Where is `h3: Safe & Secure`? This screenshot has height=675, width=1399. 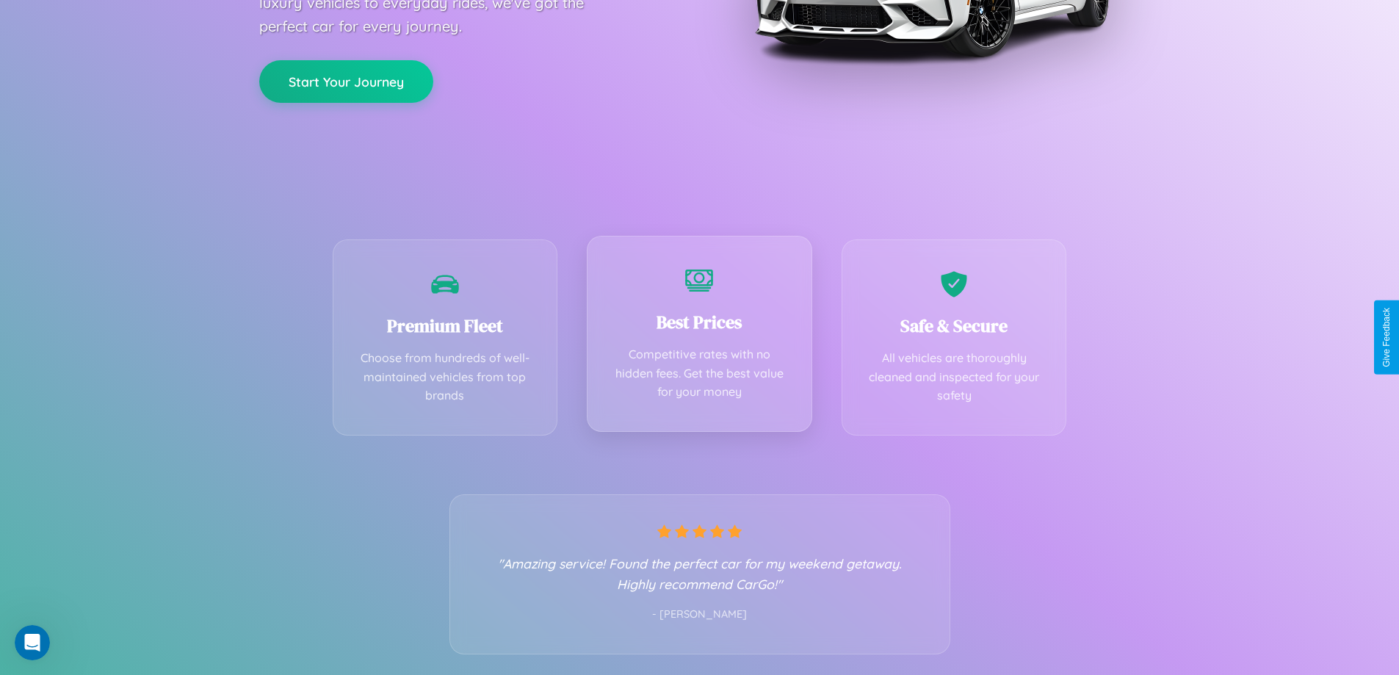
h3: Safe & Secure is located at coordinates (954, 325).